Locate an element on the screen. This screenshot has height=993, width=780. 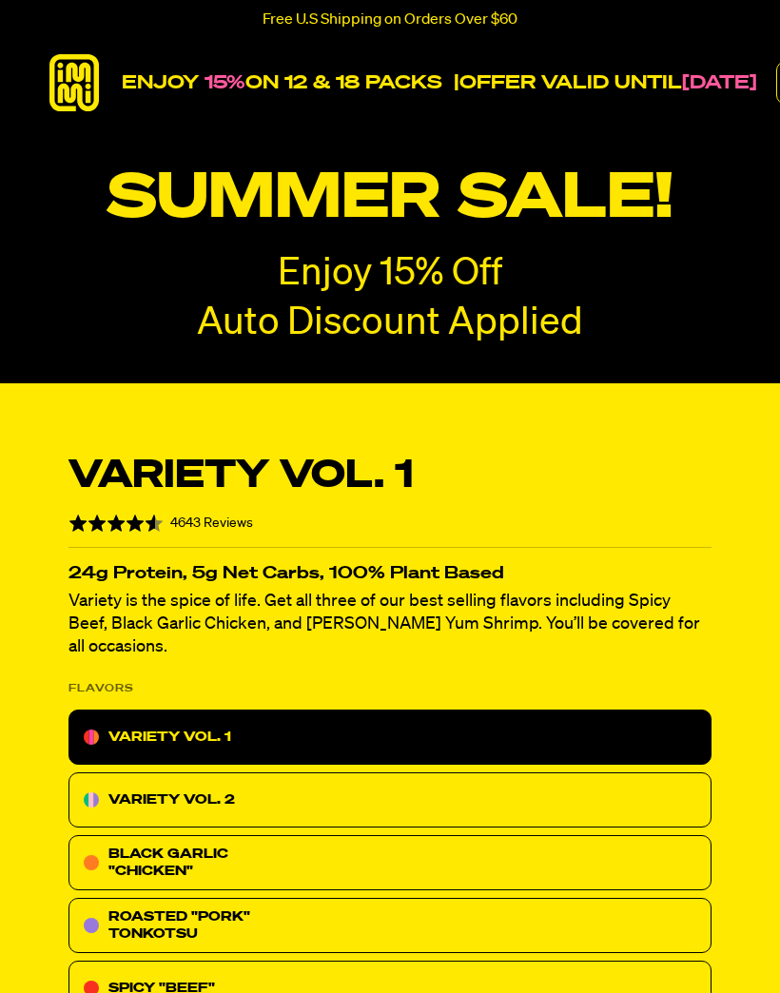
p: VARIETY VOL. 1 is located at coordinates (169, 737).